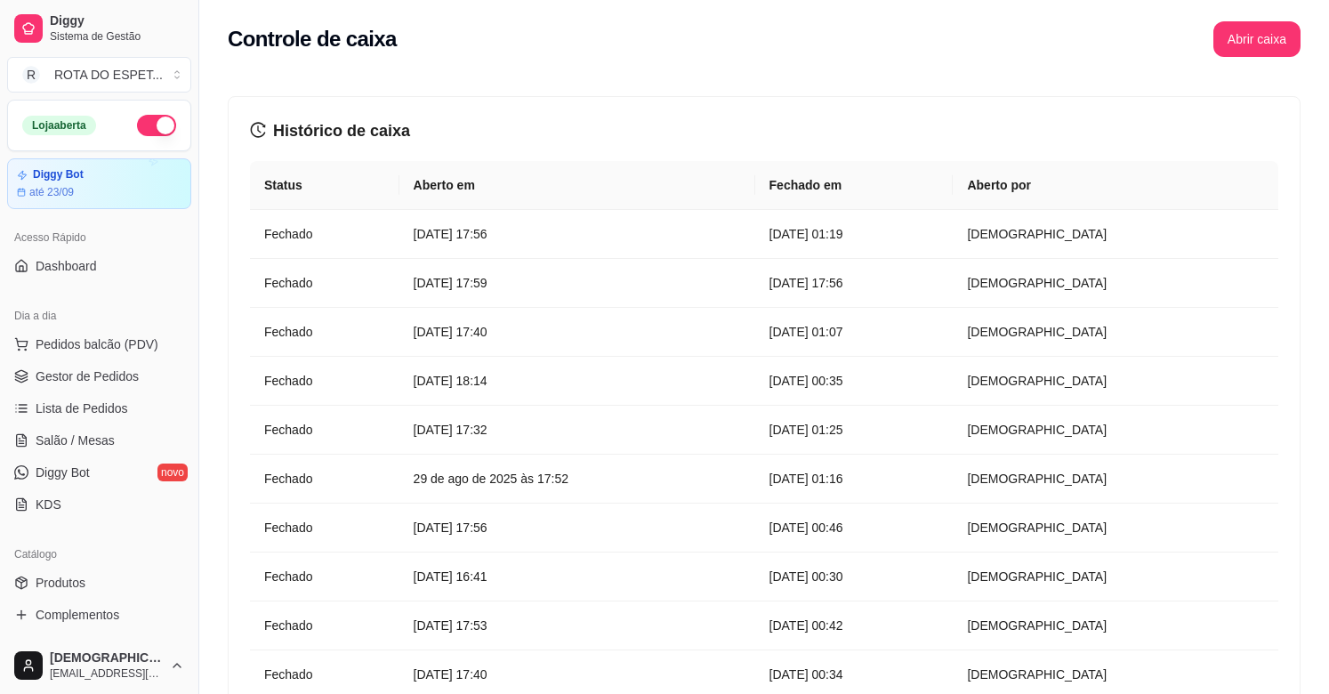  I want to click on span: Gestor de Pedidos, so click(87, 376).